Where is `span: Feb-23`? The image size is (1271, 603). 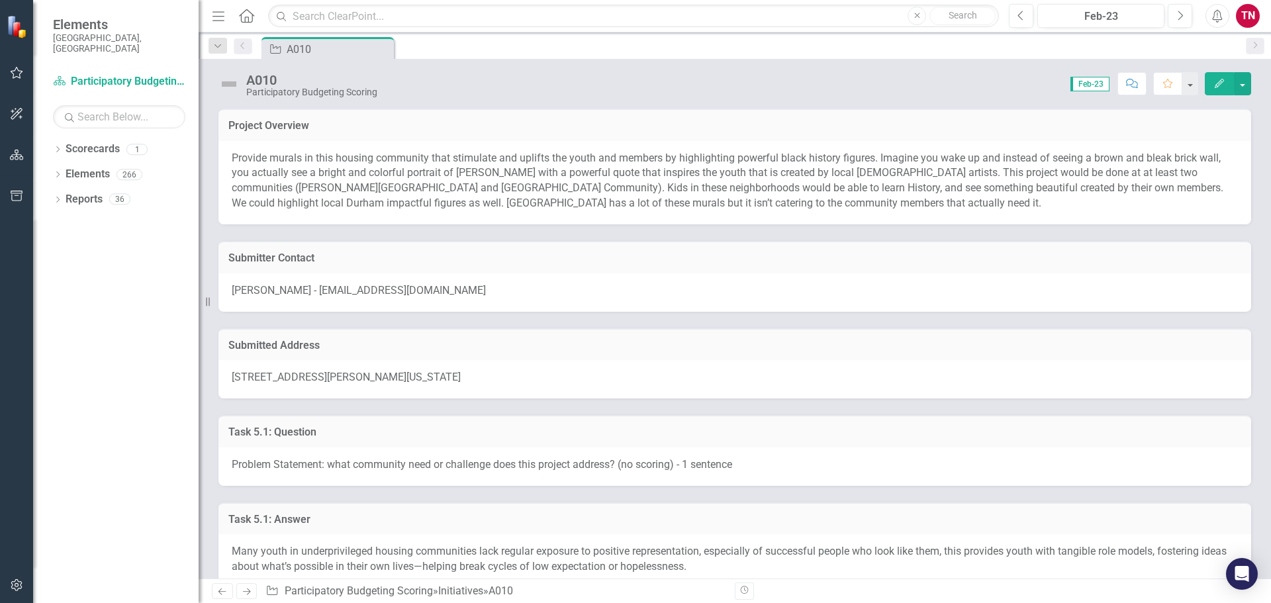 span: Feb-23 is located at coordinates (1089, 84).